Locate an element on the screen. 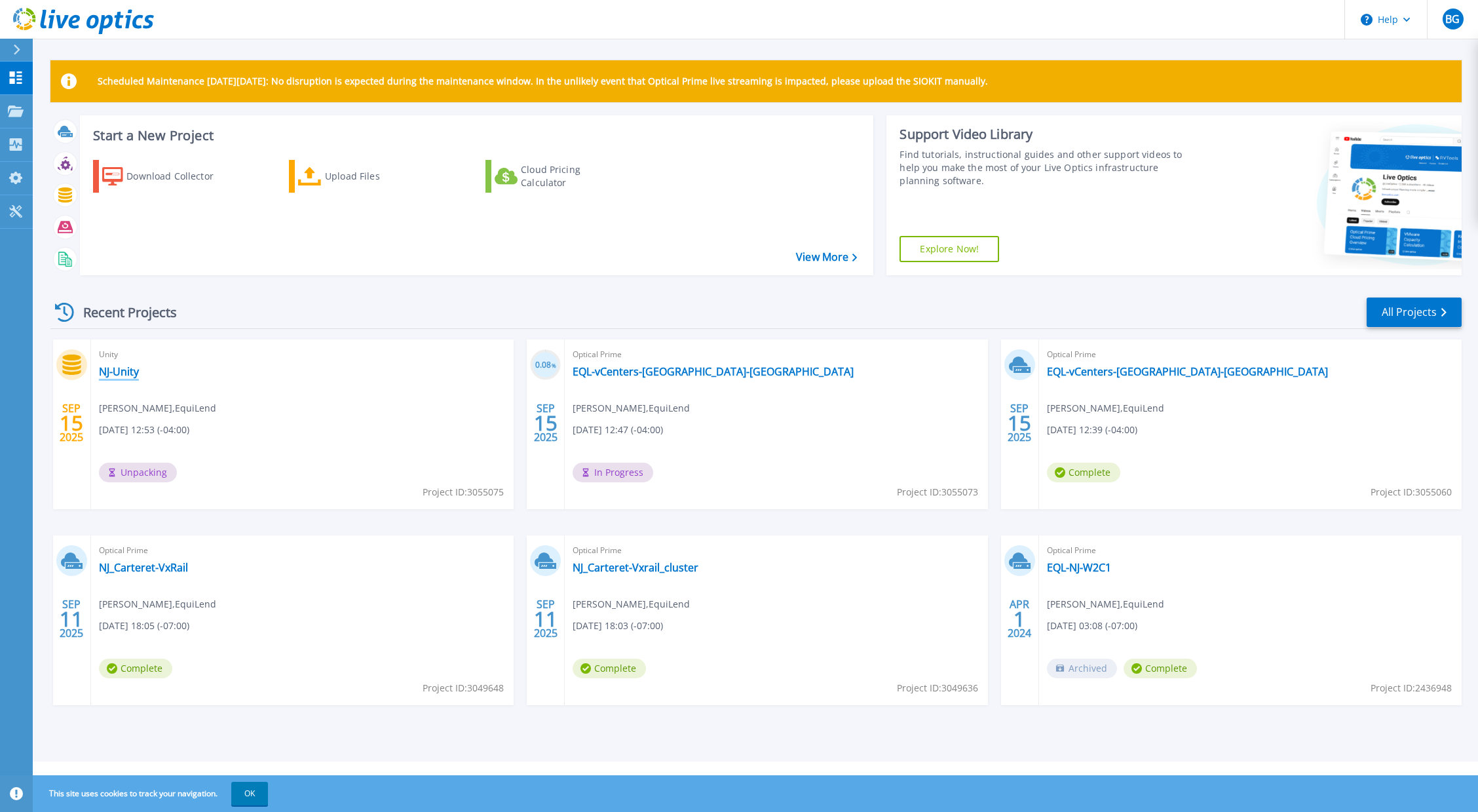  a: Upload Files is located at coordinates (362, 177).